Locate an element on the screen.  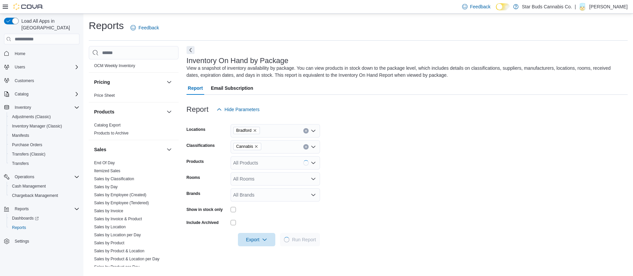
button: Next is located at coordinates (190, 50).